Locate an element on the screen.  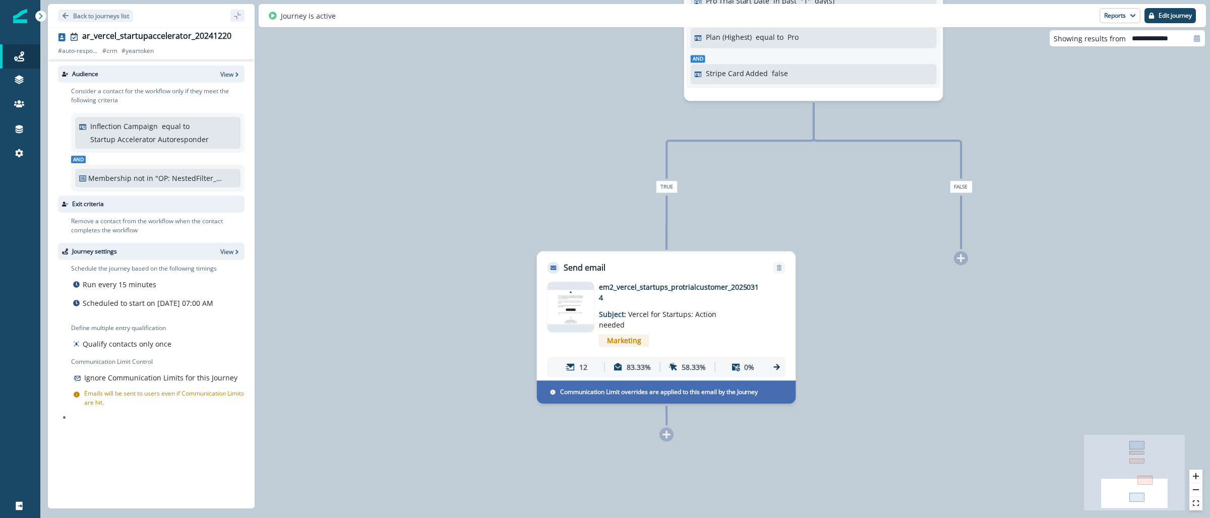
p: 0% is located at coordinates (749, 367).